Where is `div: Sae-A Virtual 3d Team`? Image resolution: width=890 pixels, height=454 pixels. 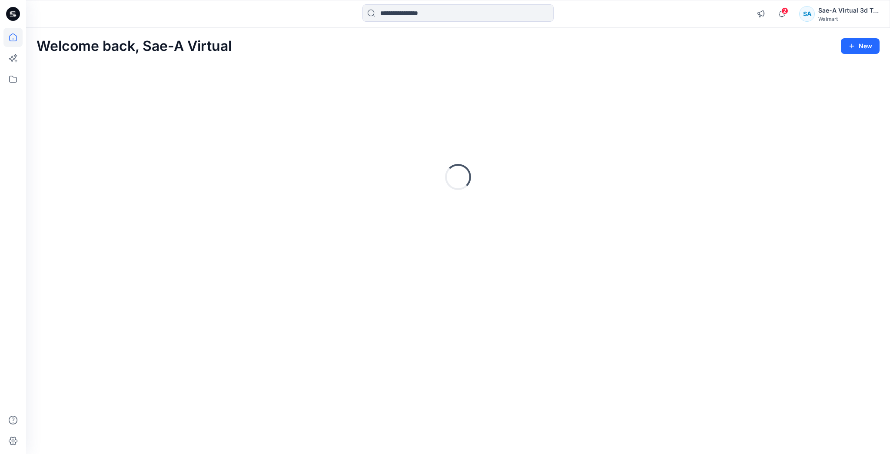
div: Sae-A Virtual 3d Team is located at coordinates (849, 10).